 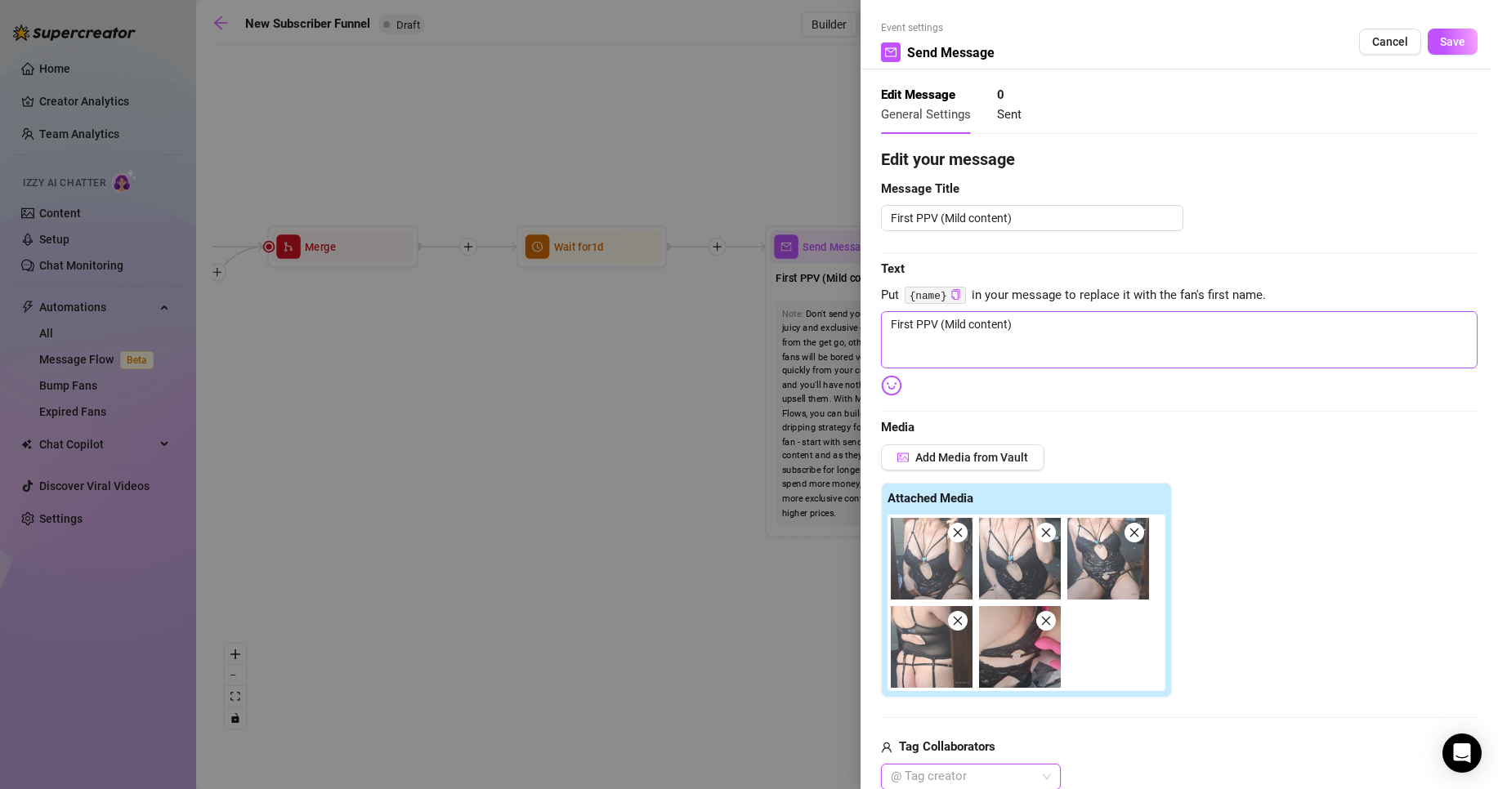 What do you see at coordinates (1452, 42) in the screenshot?
I see `span: Save` at bounding box center [1452, 42].